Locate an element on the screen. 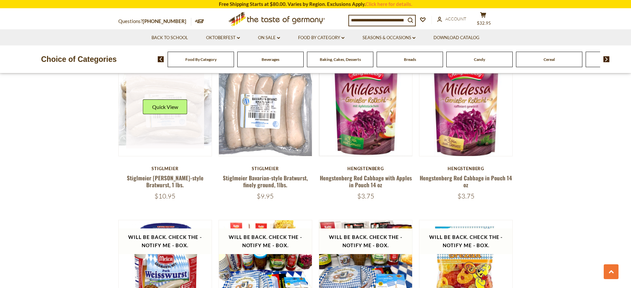 The width and height of the screenshot is (631, 288). a: Beverages is located at coordinates (271, 59).